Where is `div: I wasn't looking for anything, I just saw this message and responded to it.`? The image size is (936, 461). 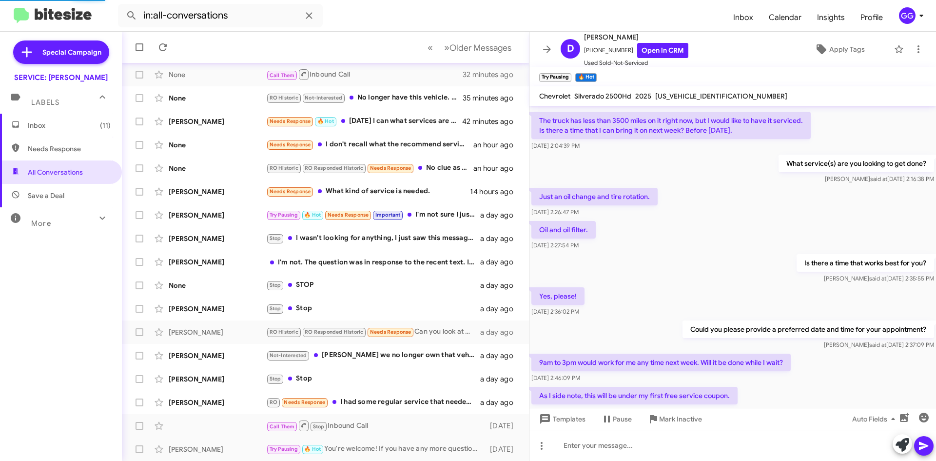
div: I wasn't looking for anything, I just saw this message and responded to it. is located at coordinates (373, 238).